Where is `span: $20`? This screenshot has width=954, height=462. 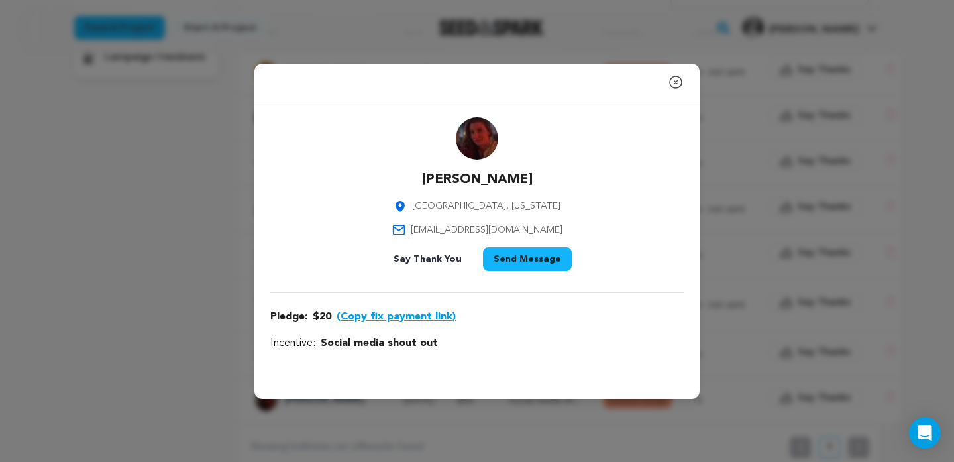
span: $20 is located at coordinates (322, 317).